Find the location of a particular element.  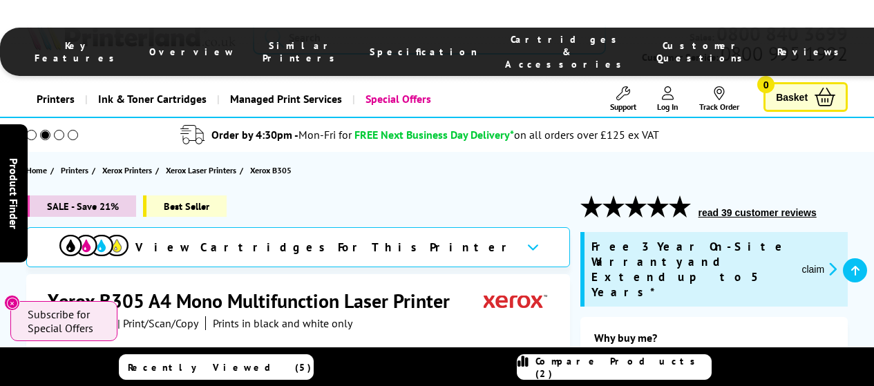

span: Ink & Toner Cartridges is located at coordinates (152, 99).